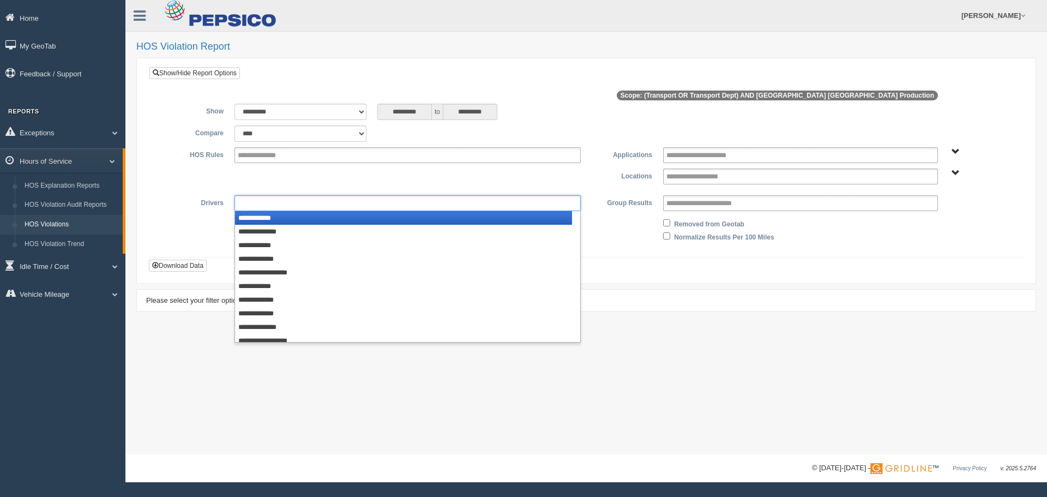 This screenshot has width=1047, height=497. What do you see at coordinates (724, 236) in the screenshot?
I see `label: Normalize Results Per 100 Miles` at bounding box center [724, 236].